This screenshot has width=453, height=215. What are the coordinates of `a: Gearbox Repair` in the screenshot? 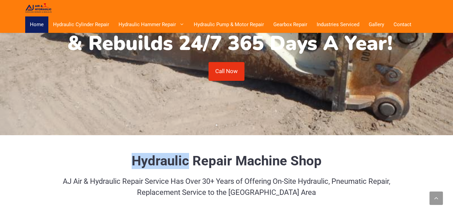 It's located at (290, 25).